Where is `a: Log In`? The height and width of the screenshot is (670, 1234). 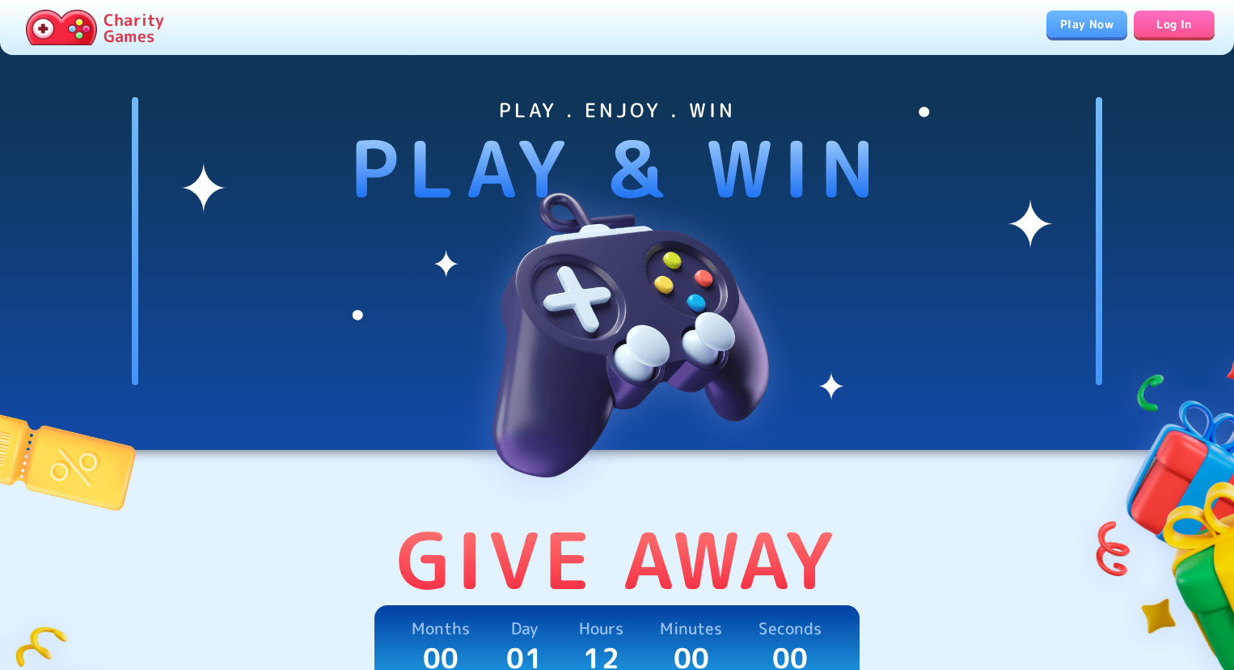 a: Log In is located at coordinates (1174, 23).